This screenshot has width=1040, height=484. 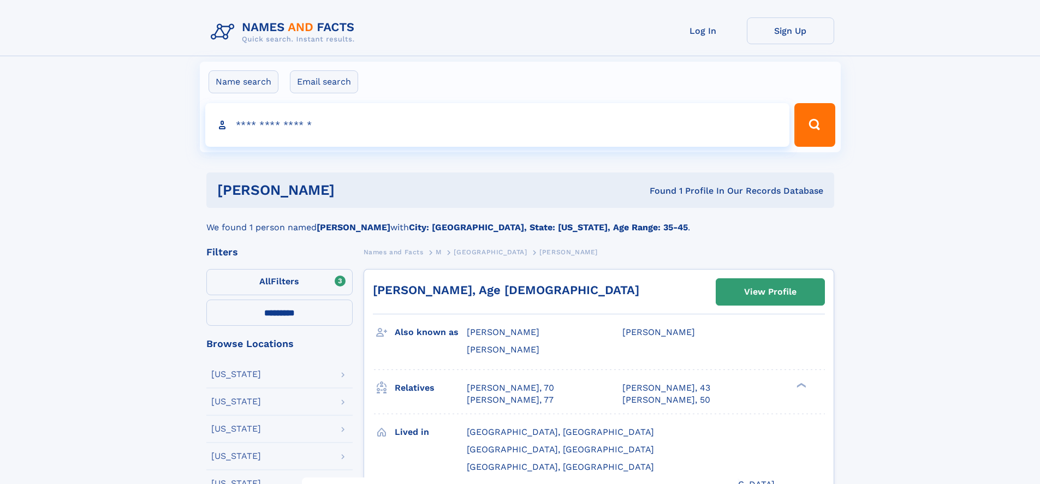 I want to click on div: Found 1 Profile In Our Records Database, so click(x=657, y=191).